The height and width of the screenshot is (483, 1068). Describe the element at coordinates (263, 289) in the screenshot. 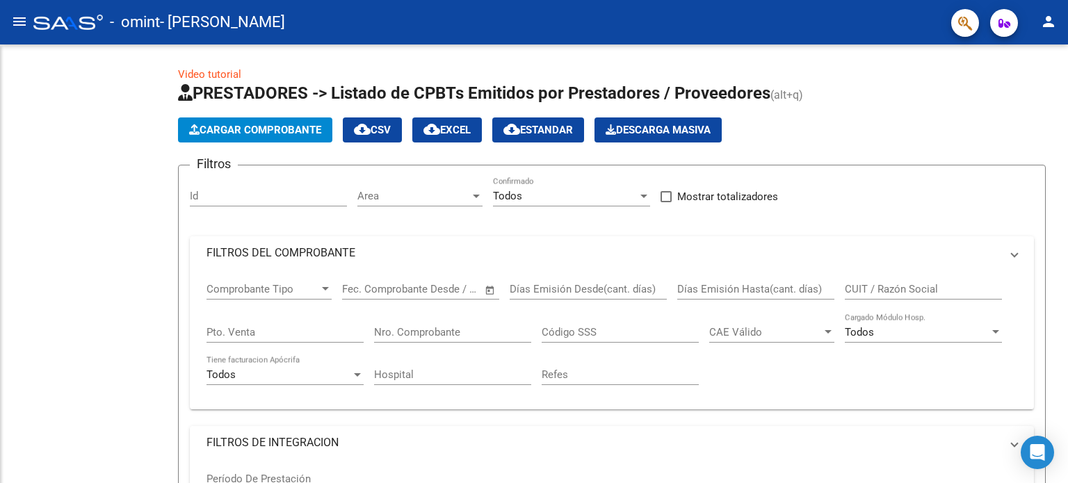

I see `span: Comprobante Tipo` at that location.